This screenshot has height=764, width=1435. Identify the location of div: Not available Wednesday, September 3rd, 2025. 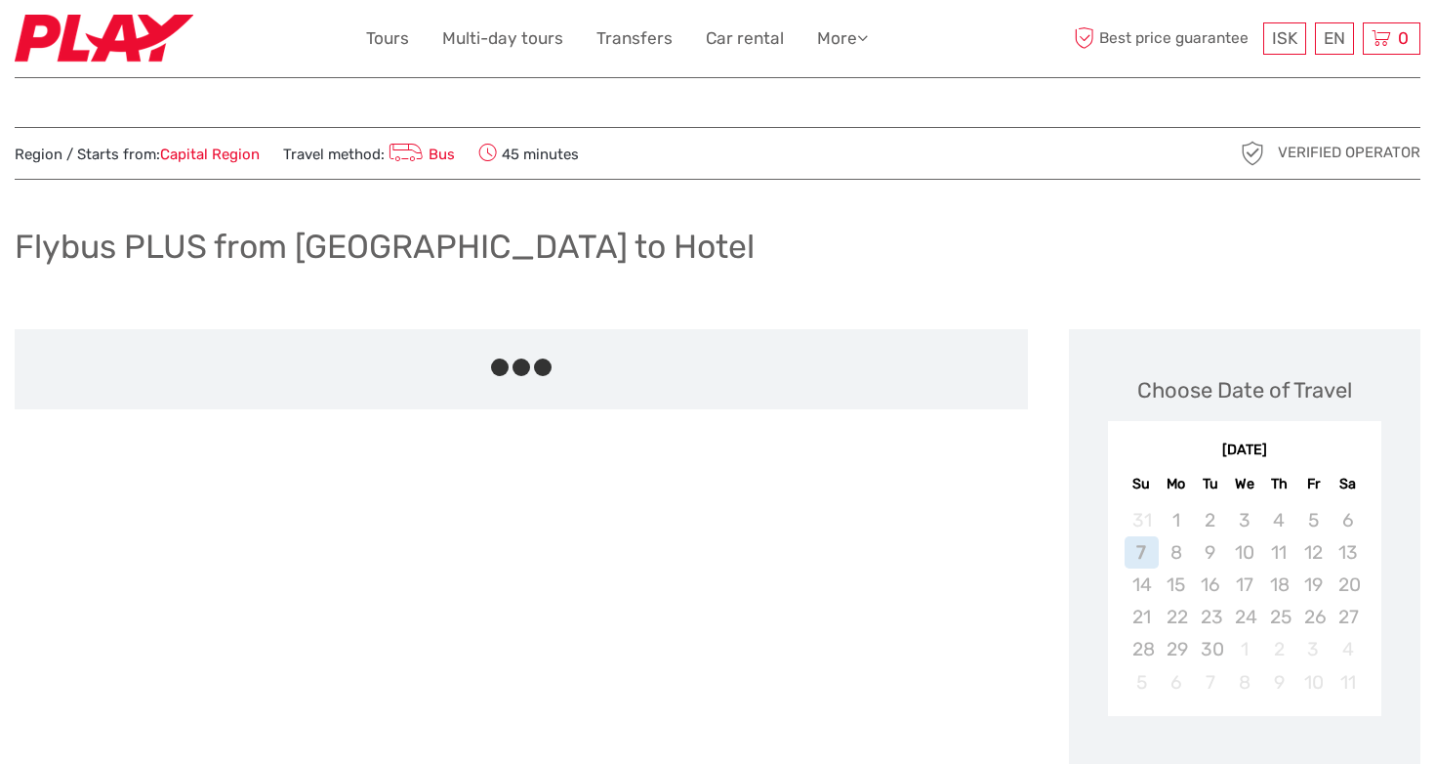
(1244, 519).